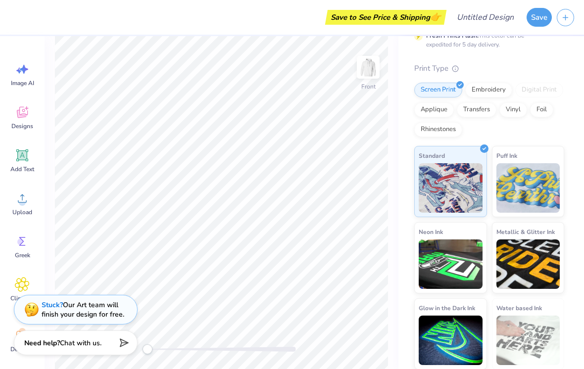 The height and width of the screenshot is (369, 584). What do you see at coordinates (487, 40) in the screenshot?
I see `div: This color can be expedited for 5 day delivery.` at bounding box center [487, 40].